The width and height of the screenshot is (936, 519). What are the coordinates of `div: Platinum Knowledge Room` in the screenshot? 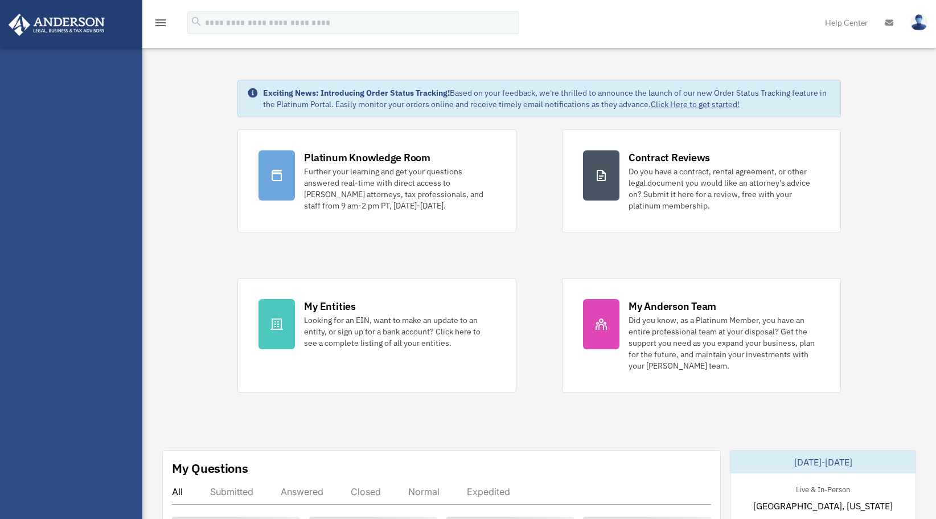 It's located at (367, 157).